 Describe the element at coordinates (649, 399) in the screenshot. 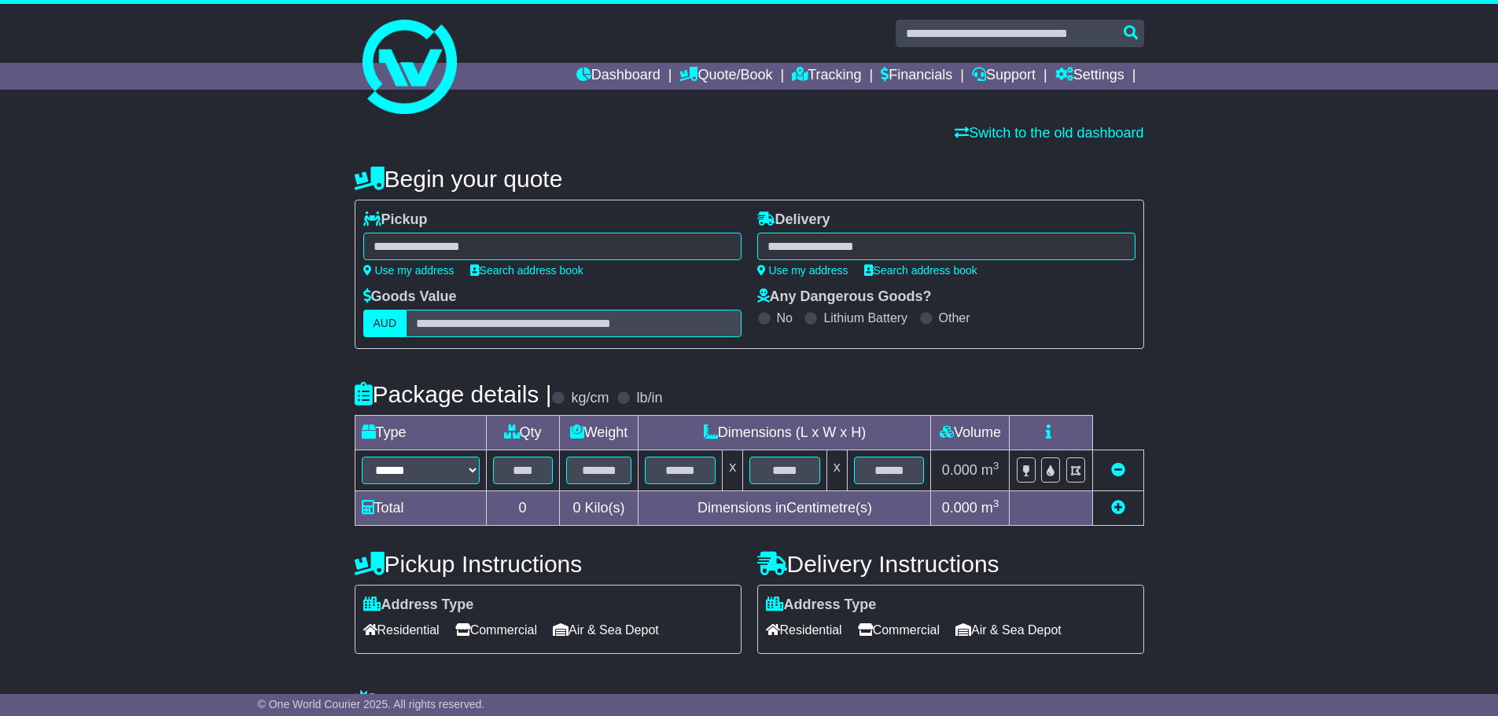

I see `label: lb/in` at that location.